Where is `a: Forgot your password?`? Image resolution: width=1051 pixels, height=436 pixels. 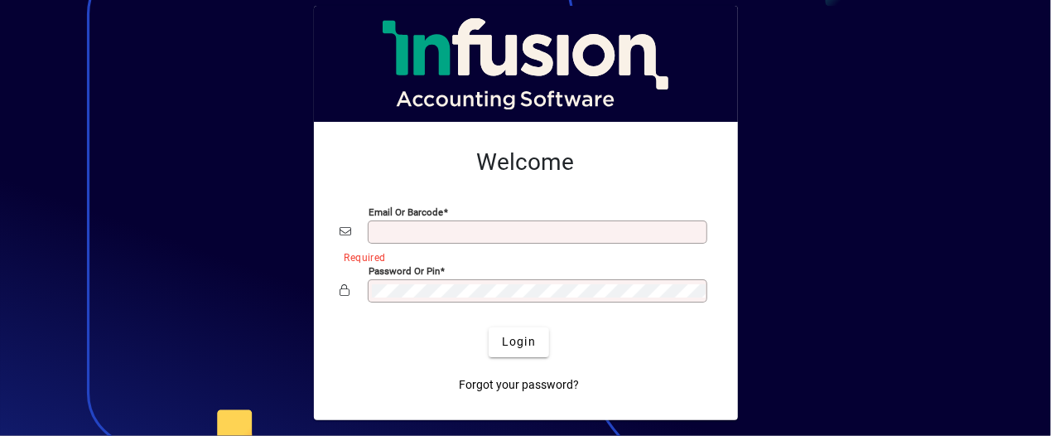
a: Forgot your password? is located at coordinates (519, 385).